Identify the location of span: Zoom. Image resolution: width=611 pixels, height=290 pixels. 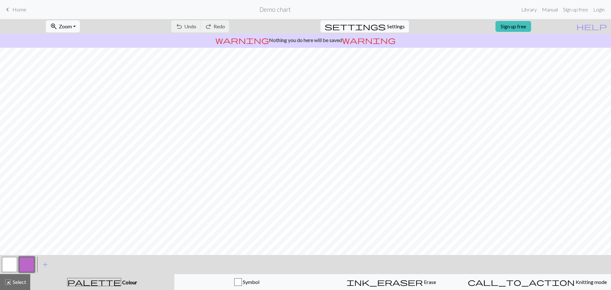
(65, 26).